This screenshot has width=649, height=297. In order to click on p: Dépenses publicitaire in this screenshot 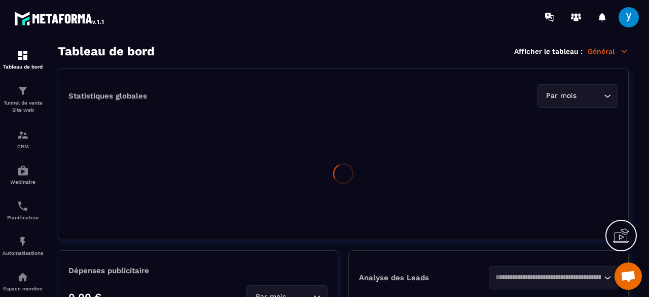, I will do `click(198, 270)`.